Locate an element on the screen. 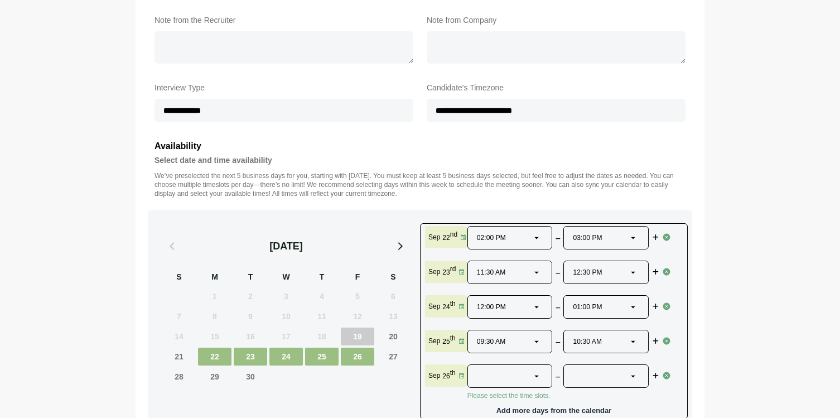 Image resolution: width=840 pixels, height=418 pixels. span: Friday, September 12, 2025 is located at coordinates (357, 316).